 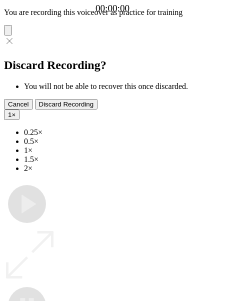 I want to click on h2: Discard Recording?, so click(x=113, y=65).